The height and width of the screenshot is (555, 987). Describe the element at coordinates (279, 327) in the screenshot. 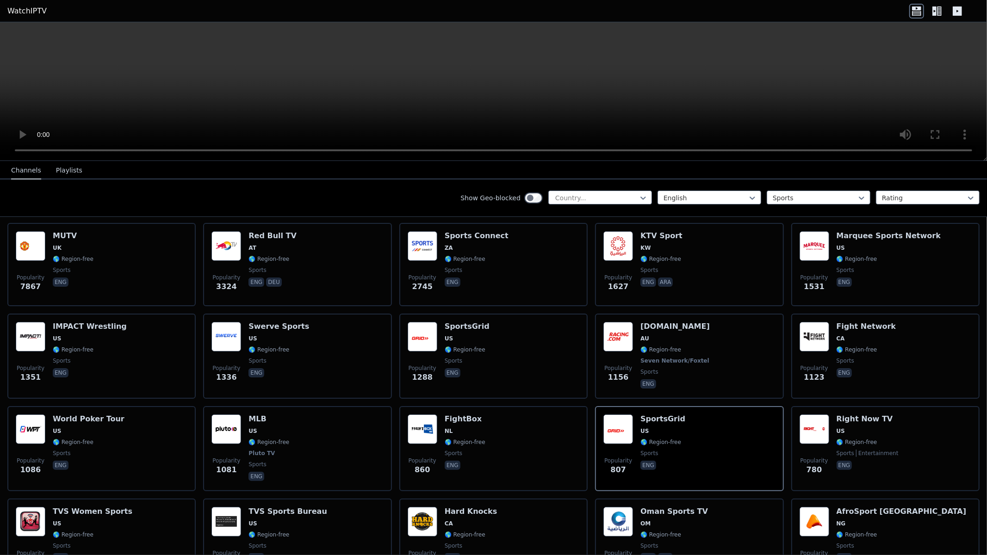

I see `h6: Swerve Sports` at that location.